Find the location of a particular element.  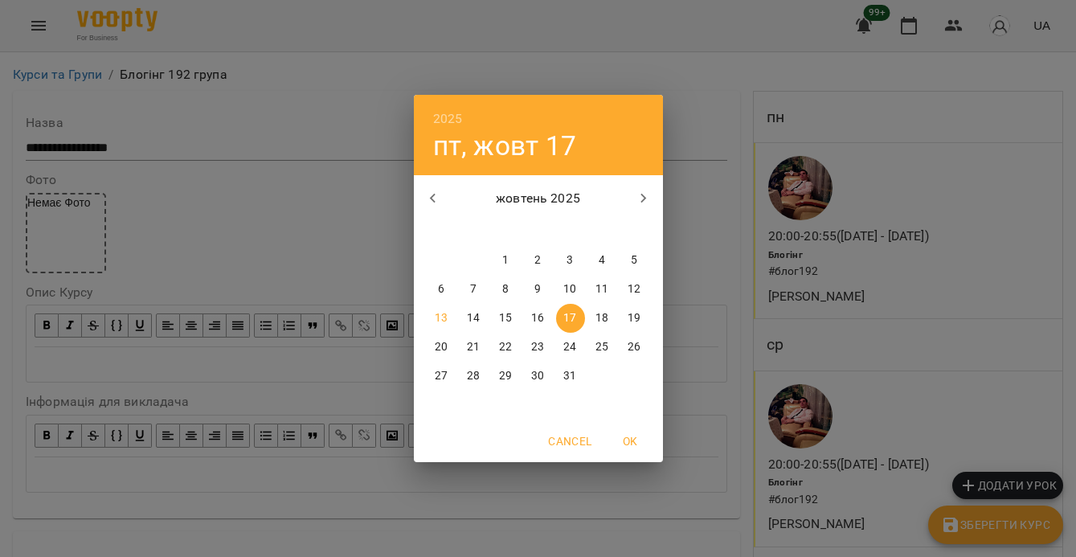

h6: 2025 is located at coordinates (448, 119).